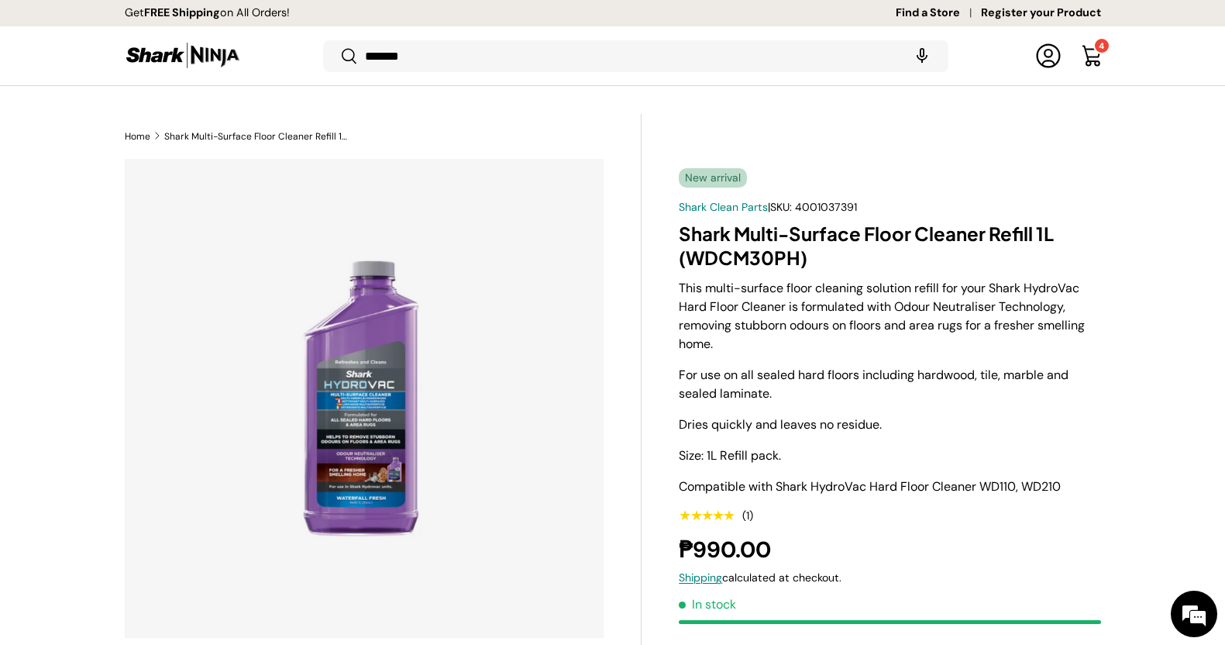  Describe the element at coordinates (826, 207) in the screenshot. I see `span: 4001037391` at that location.